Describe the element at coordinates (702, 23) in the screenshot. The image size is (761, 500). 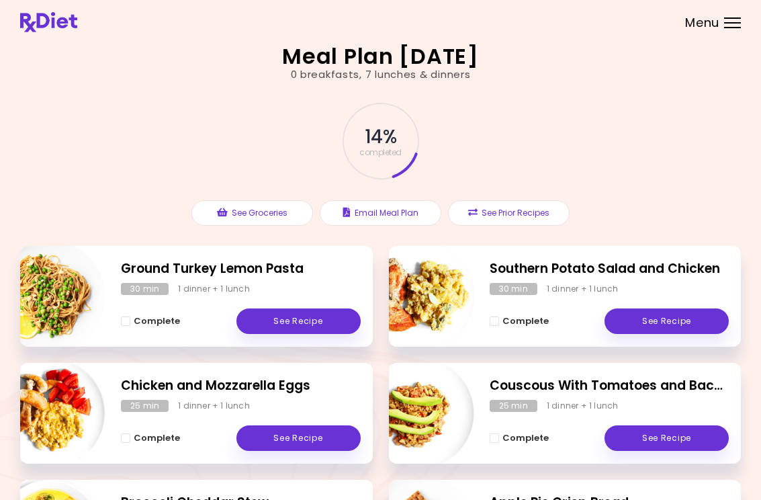
I see `span: Menu` at that location.